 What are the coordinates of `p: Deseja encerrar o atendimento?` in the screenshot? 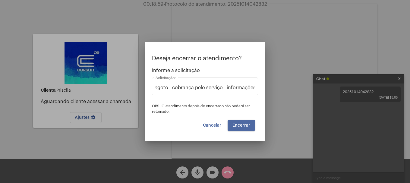 It's located at (205, 59).